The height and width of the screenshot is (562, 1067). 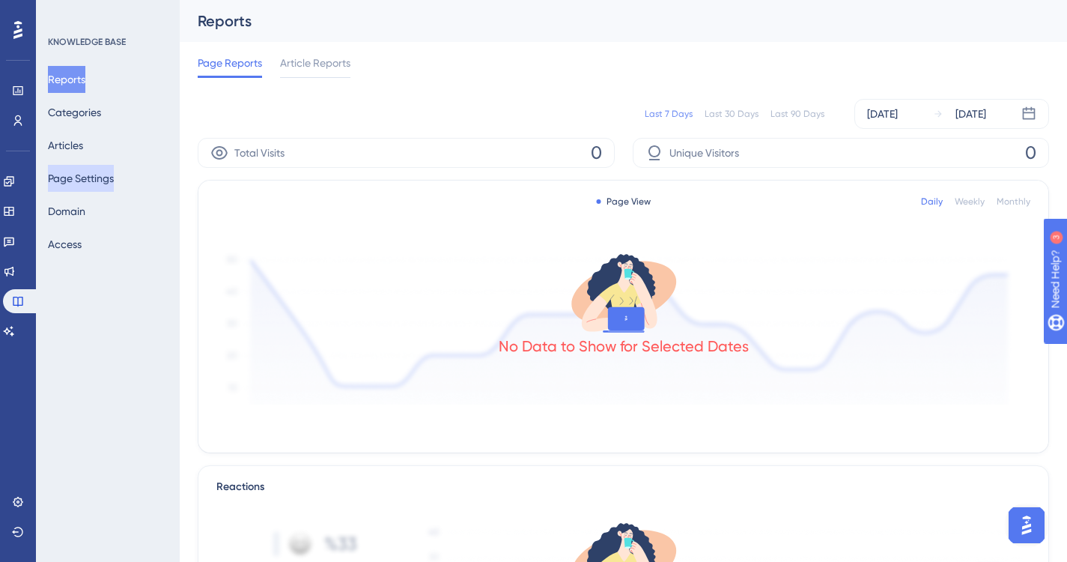 What do you see at coordinates (259, 153) in the screenshot?
I see `span: Total Visits` at bounding box center [259, 153].